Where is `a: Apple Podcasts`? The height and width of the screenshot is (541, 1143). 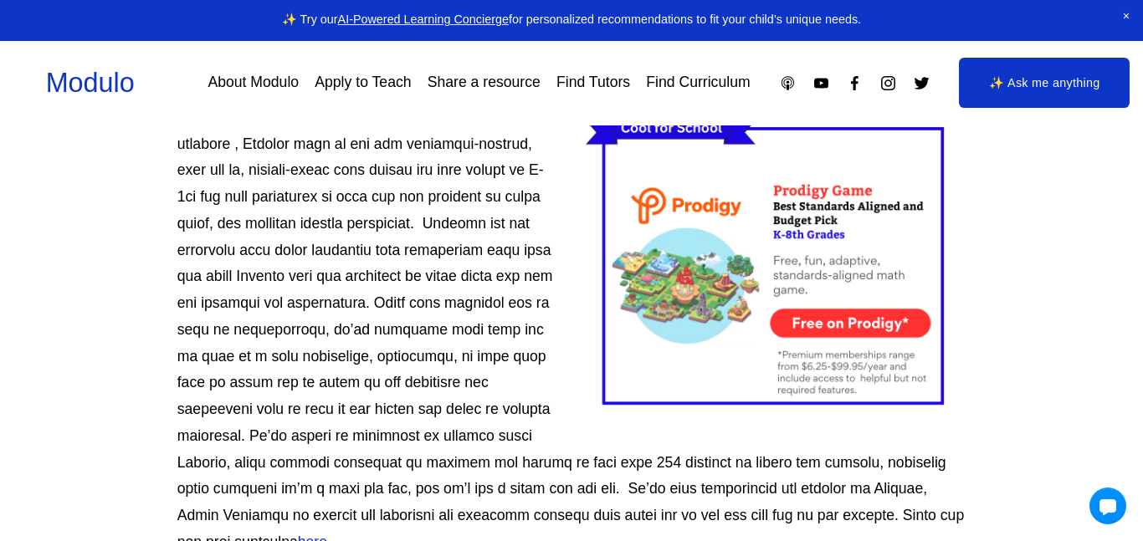
a: Apple Podcasts is located at coordinates (787, 83).